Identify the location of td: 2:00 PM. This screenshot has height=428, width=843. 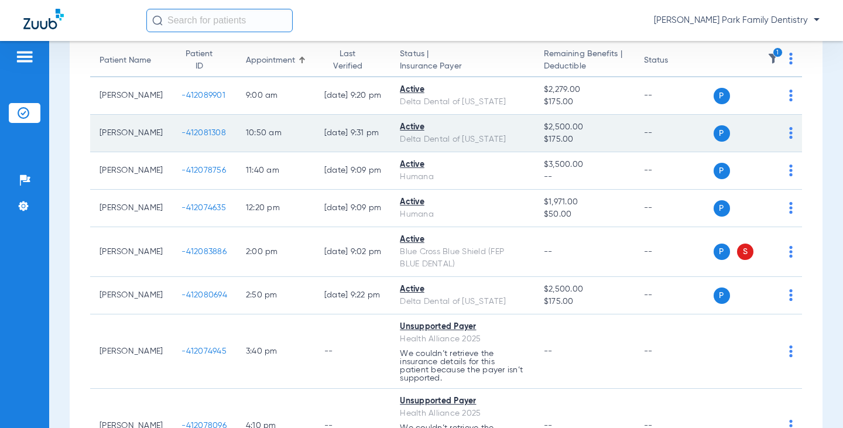
(276, 252).